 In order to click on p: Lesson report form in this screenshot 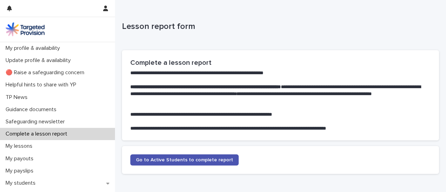, I will do `click(279, 26)`.